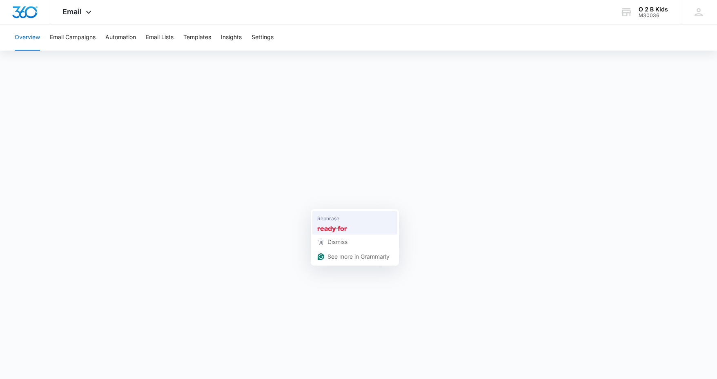 Image resolution: width=717 pixels, height=379 pixels. I want to click on button: Automation, so click(120, 38).